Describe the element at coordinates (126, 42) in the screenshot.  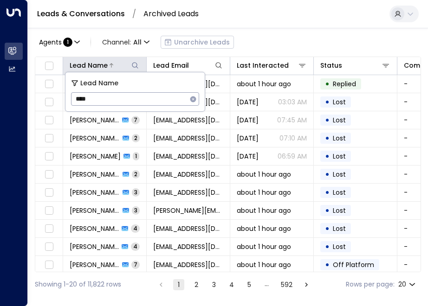
I see `button: Channel:All` at that location.